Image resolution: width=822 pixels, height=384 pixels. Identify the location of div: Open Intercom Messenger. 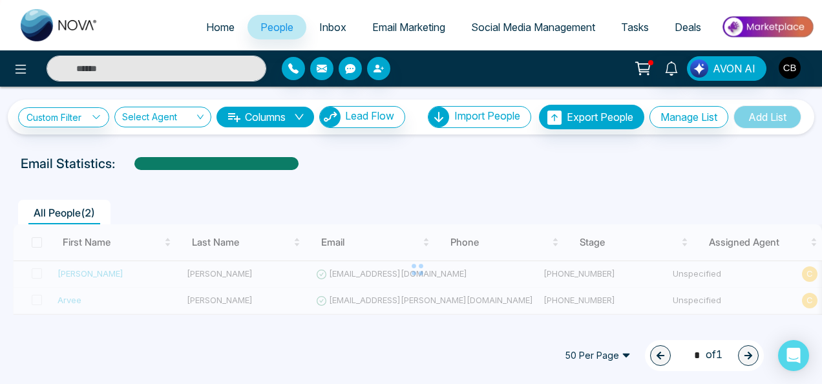
(794, 356).